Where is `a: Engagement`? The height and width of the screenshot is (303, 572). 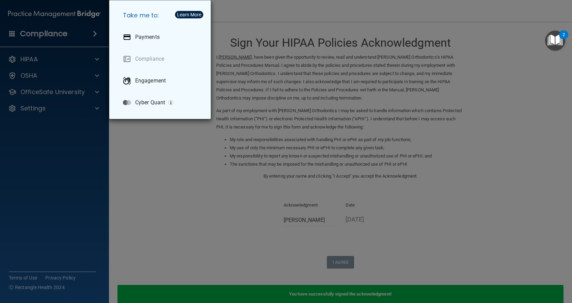
a: Engagement is located at coordinates (162, 81).